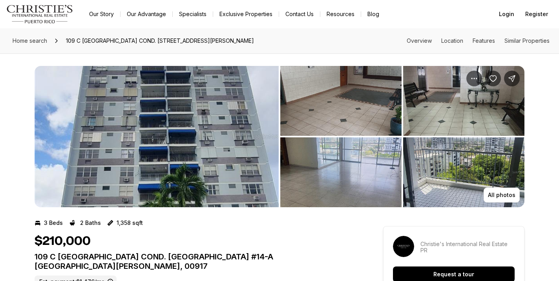 The image size is (559, 281). What do you see at coordinates (419, 40) in the screenshot?
I see `a: Skip to: Overview` at bounding box center [419, 40].